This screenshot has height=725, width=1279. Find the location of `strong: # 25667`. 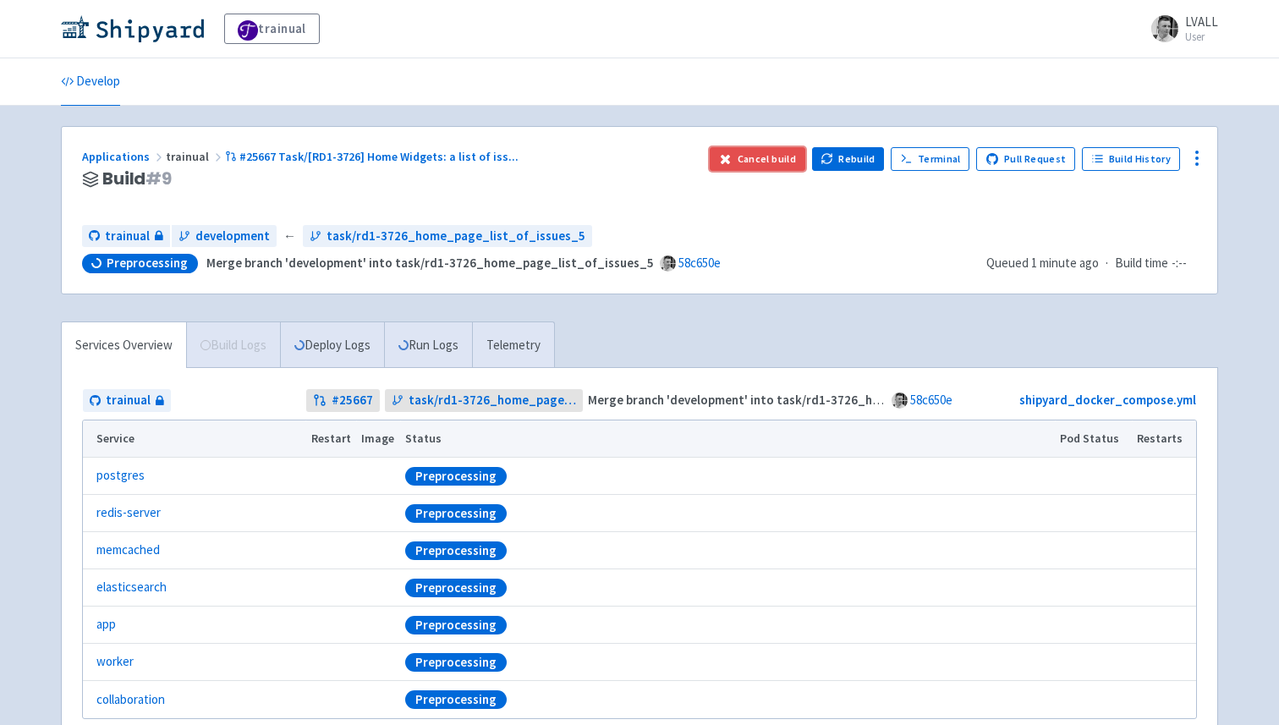

strong: # 25667 is located at coordinates (352, 400).